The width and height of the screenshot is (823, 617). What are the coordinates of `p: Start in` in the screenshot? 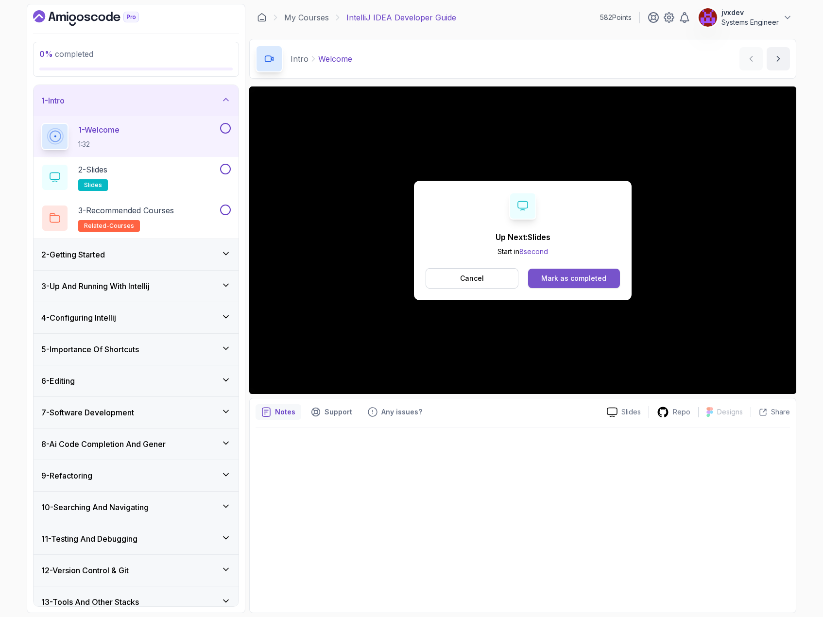 It's located at (523, 252).